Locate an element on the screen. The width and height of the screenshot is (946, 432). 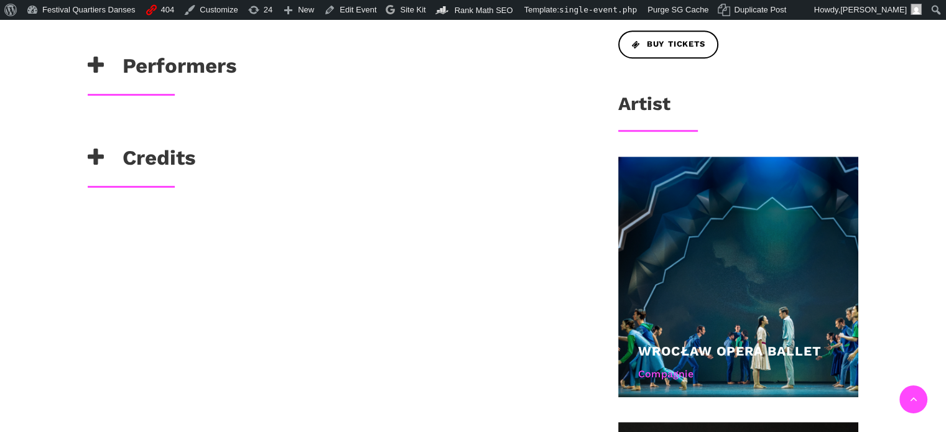
span: Rank Math SEO is located at coordinates (484, 10).